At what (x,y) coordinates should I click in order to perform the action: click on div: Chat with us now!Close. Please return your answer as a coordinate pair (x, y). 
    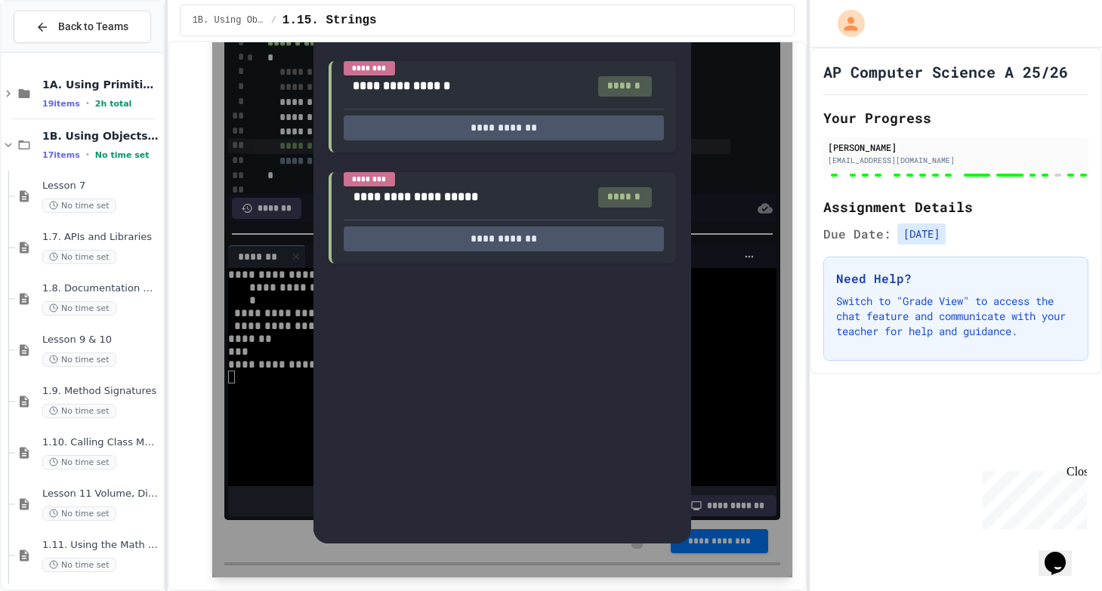
    Looking at the image, I should click on (55, 51).